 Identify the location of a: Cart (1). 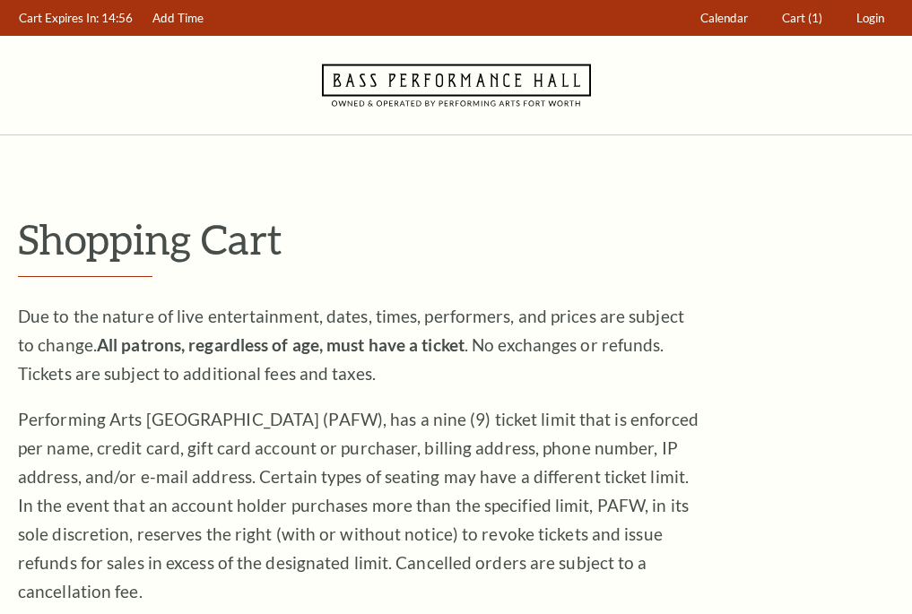
(803, 18).